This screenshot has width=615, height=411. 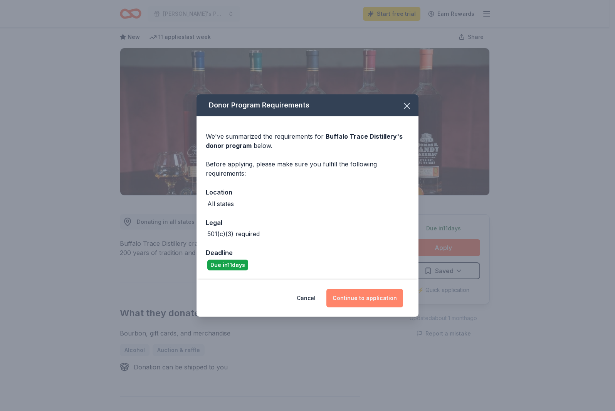 What do you see at coordinates (308, 192) in the screenshot?
I see `div: Location` at bounding box center [308, 192].